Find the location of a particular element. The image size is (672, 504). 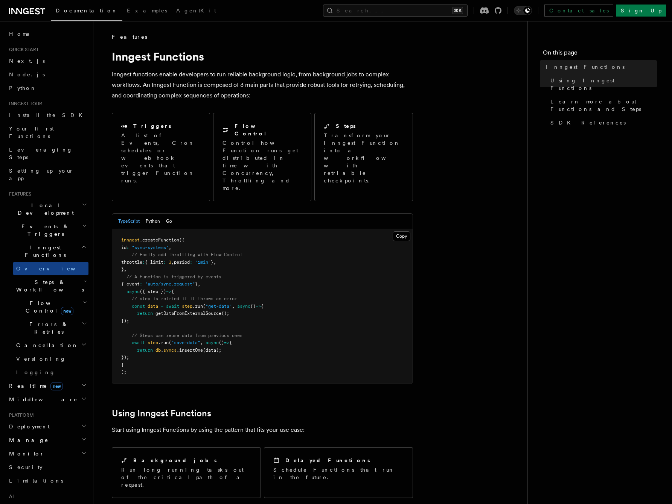

a: Sign Up is located at coordinates (641, 11).